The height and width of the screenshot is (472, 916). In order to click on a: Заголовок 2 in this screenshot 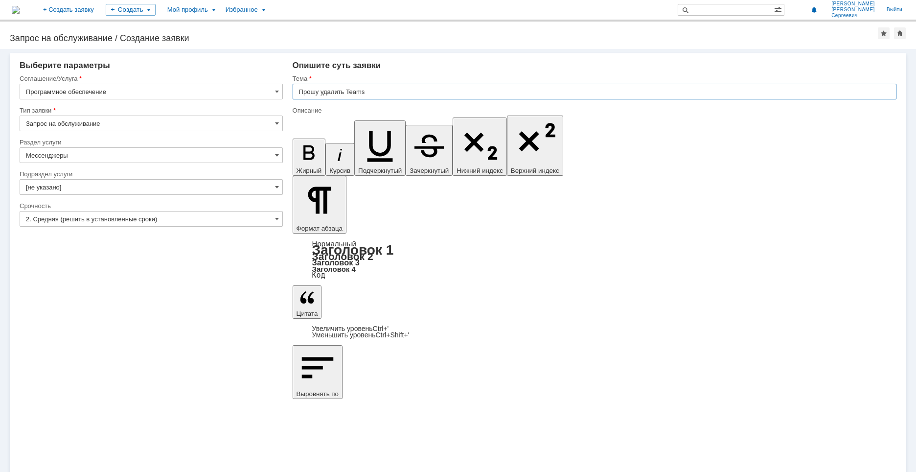, I will do `click(342, 256)`.